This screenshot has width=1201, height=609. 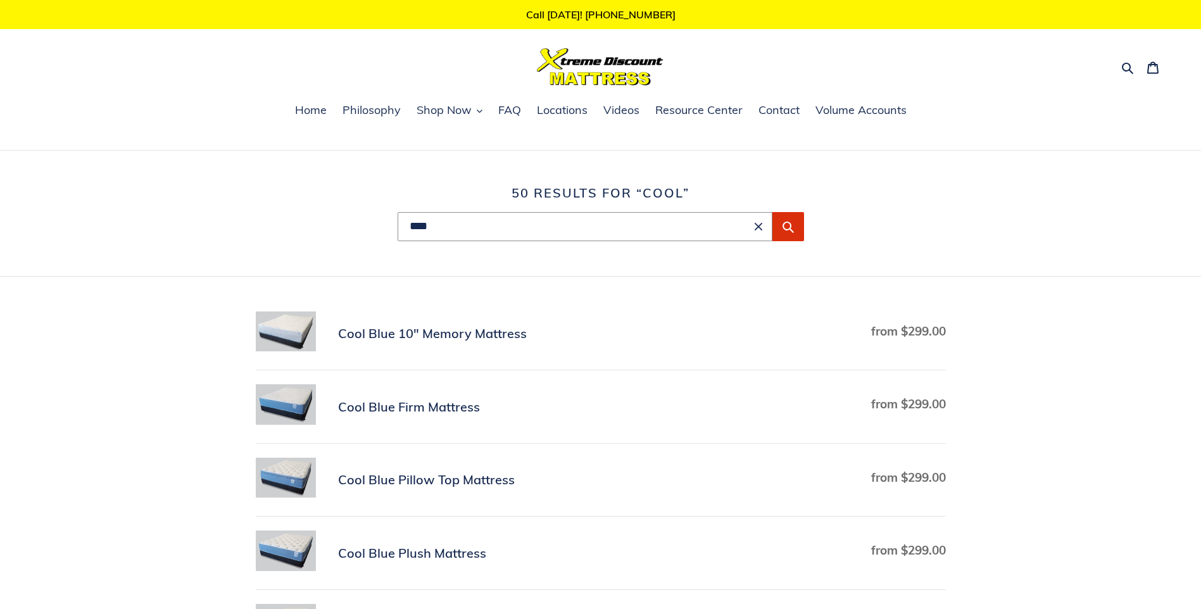 What do you see at coordinates (601, 193) in the screenshot?
I see `h1: 50 results for “cool”` at bounding box center [601, 193].